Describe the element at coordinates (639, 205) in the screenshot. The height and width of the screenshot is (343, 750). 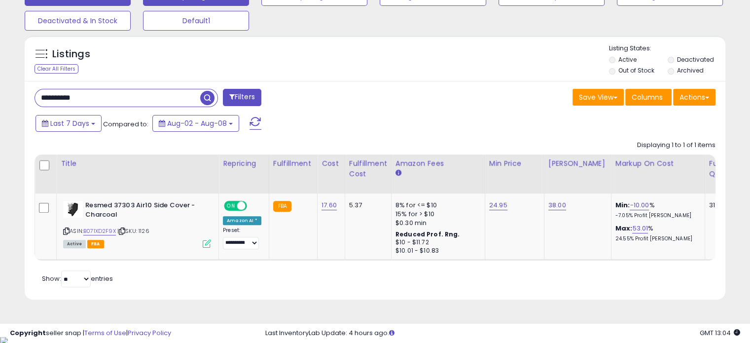
I see `a: -10.00` at that location.